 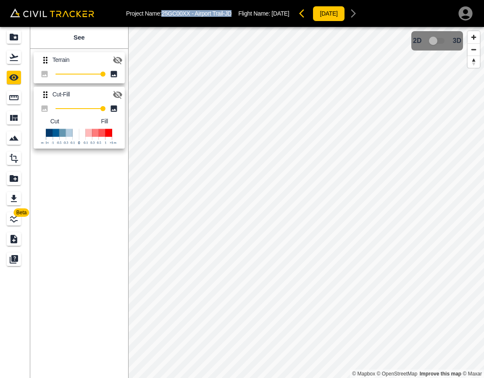 What do you see at coordinates (474, 37) in the screenshot?
I see `button: Zoom in` at bounding box center [474, 37].